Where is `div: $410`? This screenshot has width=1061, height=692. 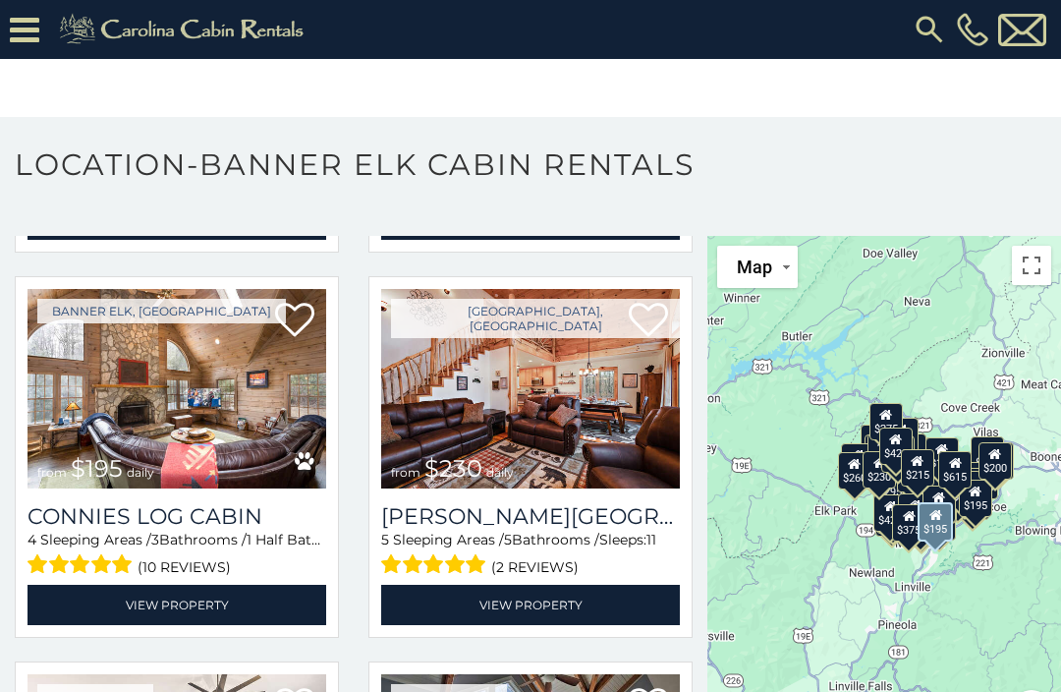
div: $410 is located at coordinates (988, 455).